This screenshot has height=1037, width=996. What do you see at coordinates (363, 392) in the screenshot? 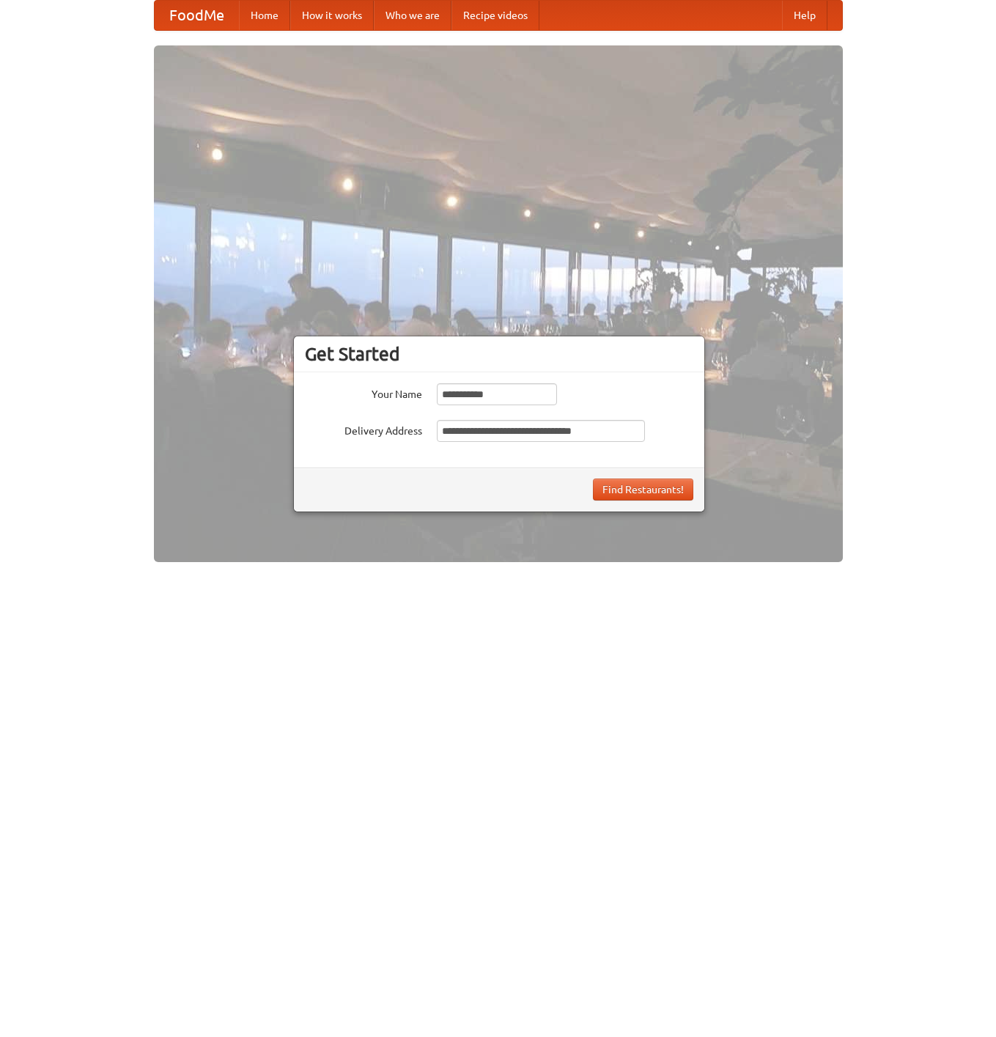
I see `label: Your Name` at bounding box center [363, 392].